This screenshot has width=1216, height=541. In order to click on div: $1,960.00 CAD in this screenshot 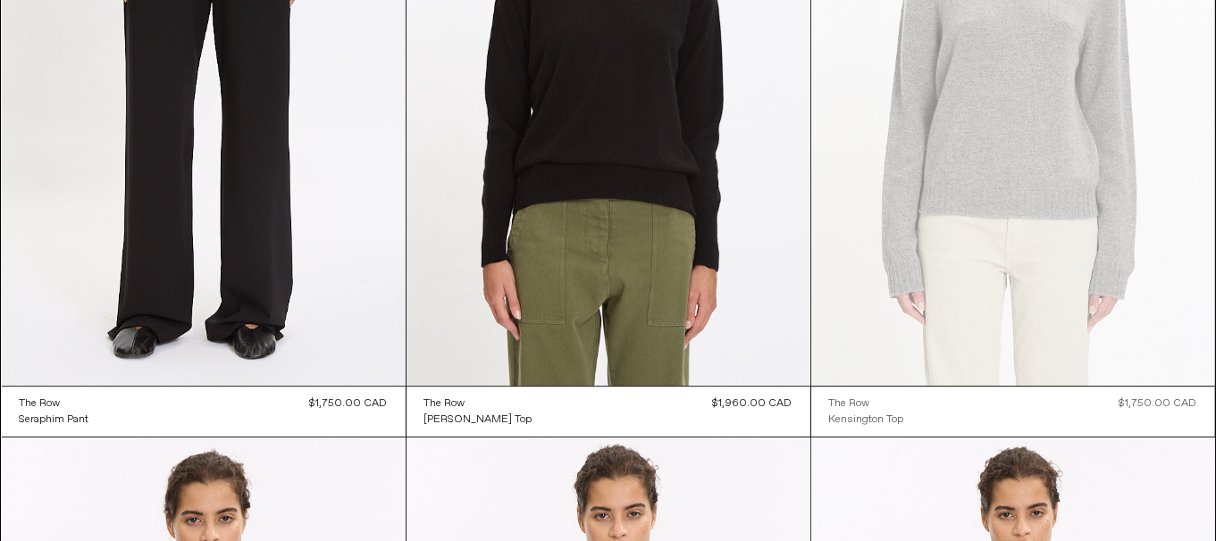, I will do `click(752, 404)`.